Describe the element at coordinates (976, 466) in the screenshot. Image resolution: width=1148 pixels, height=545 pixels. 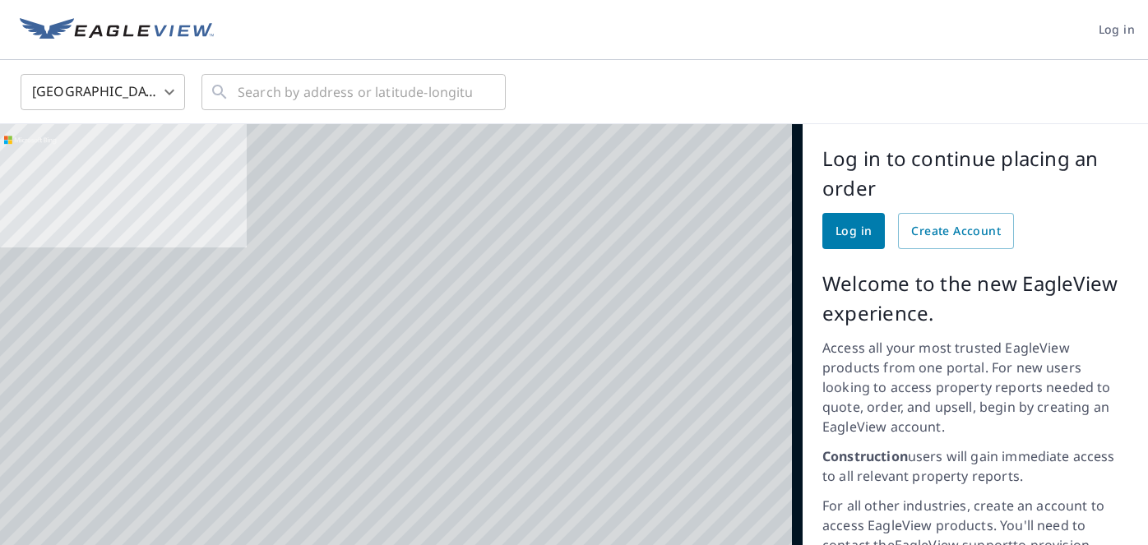
I see `p: users will gain immediate access to all relevant property reports.` at that location.